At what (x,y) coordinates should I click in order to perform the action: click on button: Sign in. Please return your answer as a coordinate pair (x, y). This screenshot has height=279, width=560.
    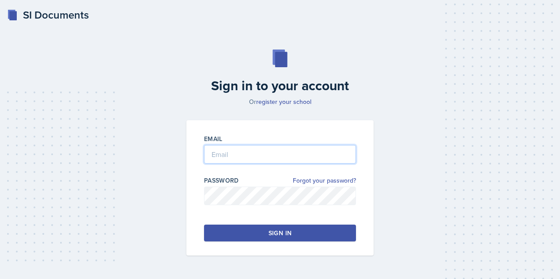
    Looking at the image, I should click on (280, 233).